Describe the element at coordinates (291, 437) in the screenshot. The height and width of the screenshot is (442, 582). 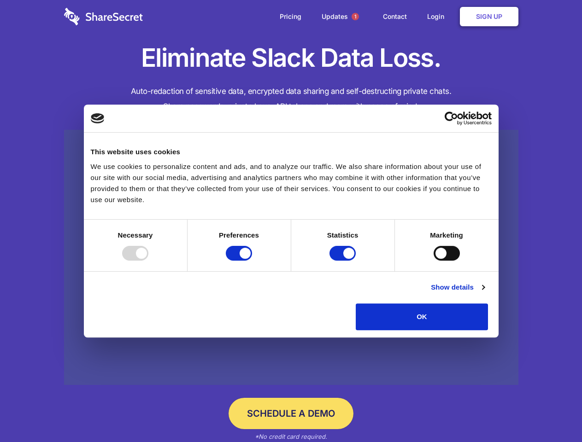
I see `em: *No credit card required.` at that location.